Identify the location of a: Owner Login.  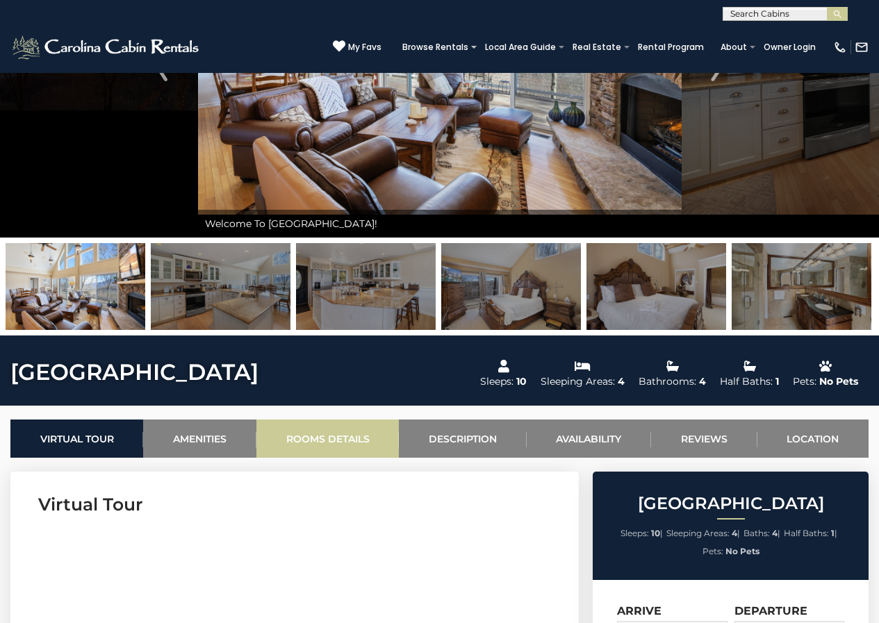
(789, 47).